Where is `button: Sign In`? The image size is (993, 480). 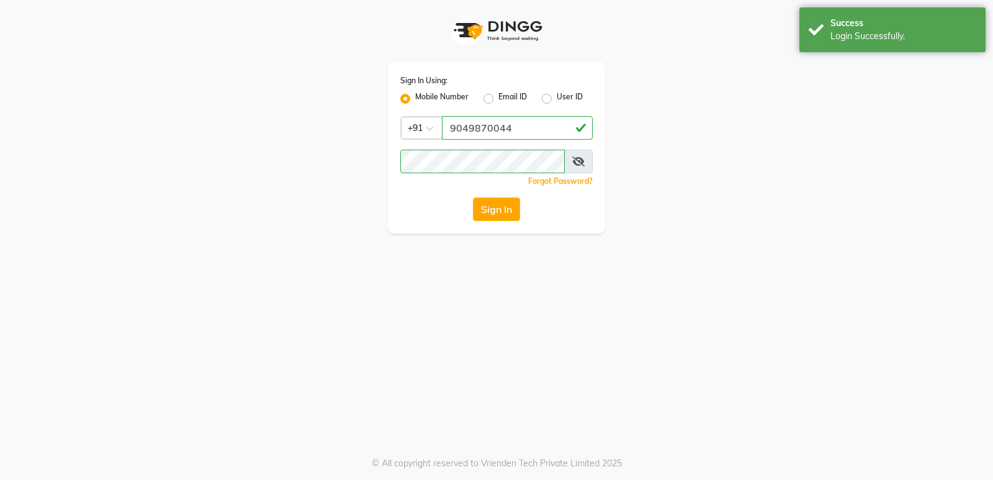
button: Sign In is located at coordinates (497, 209).